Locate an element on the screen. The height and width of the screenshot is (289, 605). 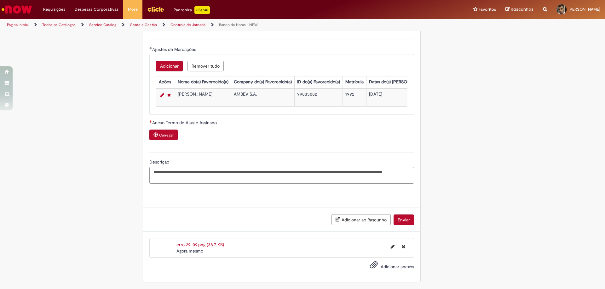
a: Rascunhos is located at coordinates (519, 9).